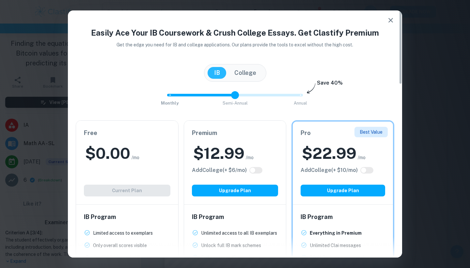  What do you see at coordinates (235, 45) in the screenshot?
I see `p: Get the edge you need for IB and college applications. Our plans provide the tools to excel witho...` at bounding box center [235, 45].